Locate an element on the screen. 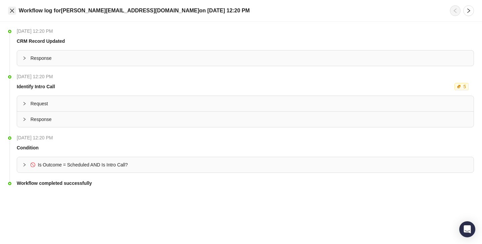 The image size is (482, 244). span: Request is located at coordinates (249, 104).